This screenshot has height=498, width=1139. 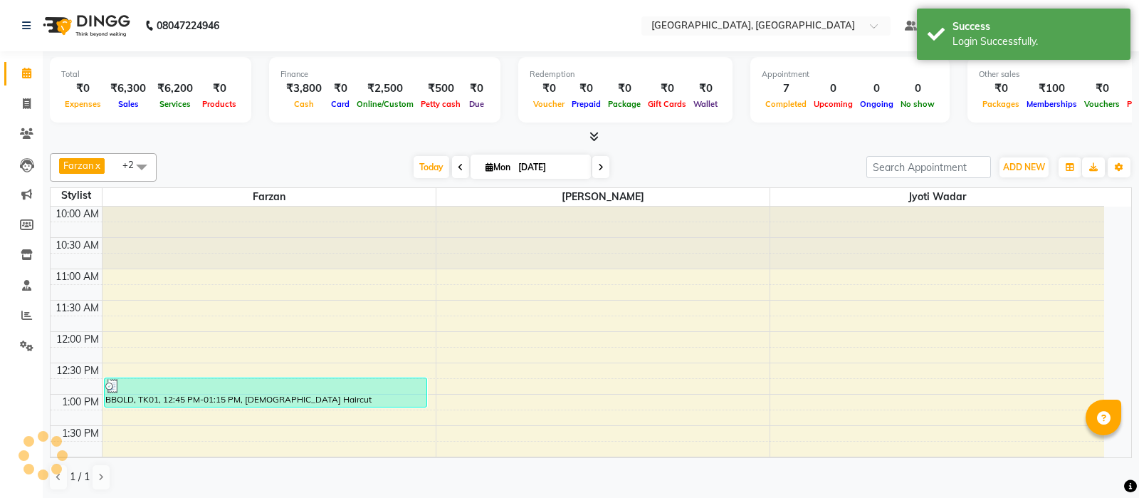 I want to click on span: Online/Custom, so click(x=385, y=104).